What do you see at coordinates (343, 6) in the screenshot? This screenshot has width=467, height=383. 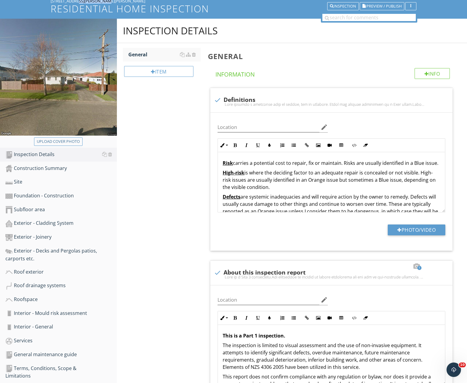 I see `button: Inspection` at bounding box center [343, 6].